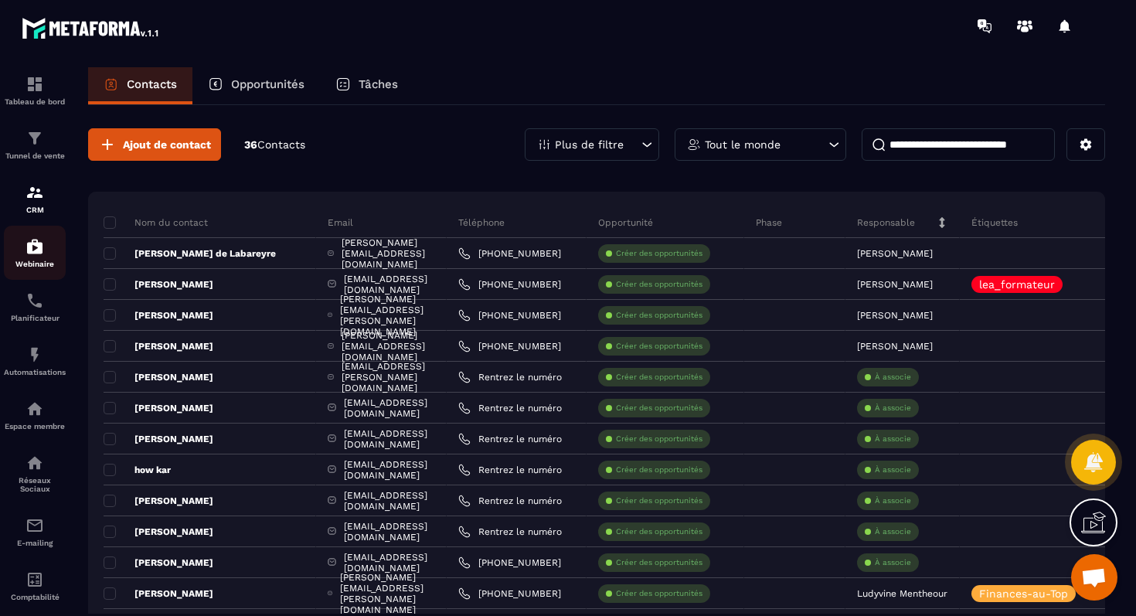 This screenshot has width=1136, height=616. Describe the element at coordinates (35, 597) in the screenshot. I see `p: Comptabilité` at that location.